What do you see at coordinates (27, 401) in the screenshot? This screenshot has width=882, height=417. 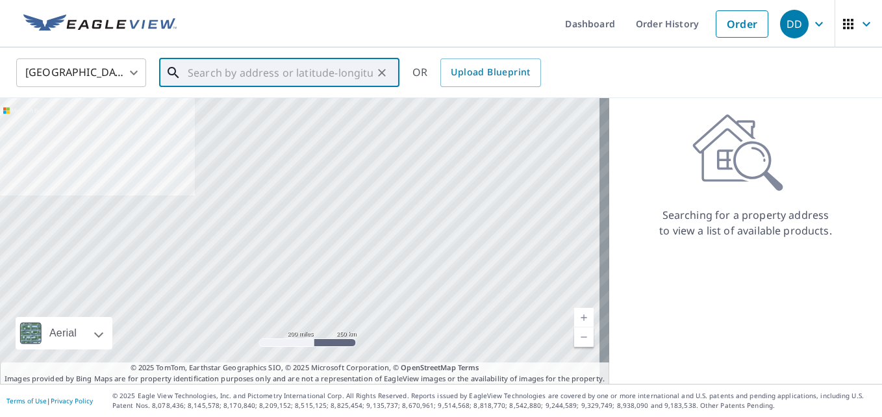 I see `a: Terms of Use` at bounding box center [27, 401].